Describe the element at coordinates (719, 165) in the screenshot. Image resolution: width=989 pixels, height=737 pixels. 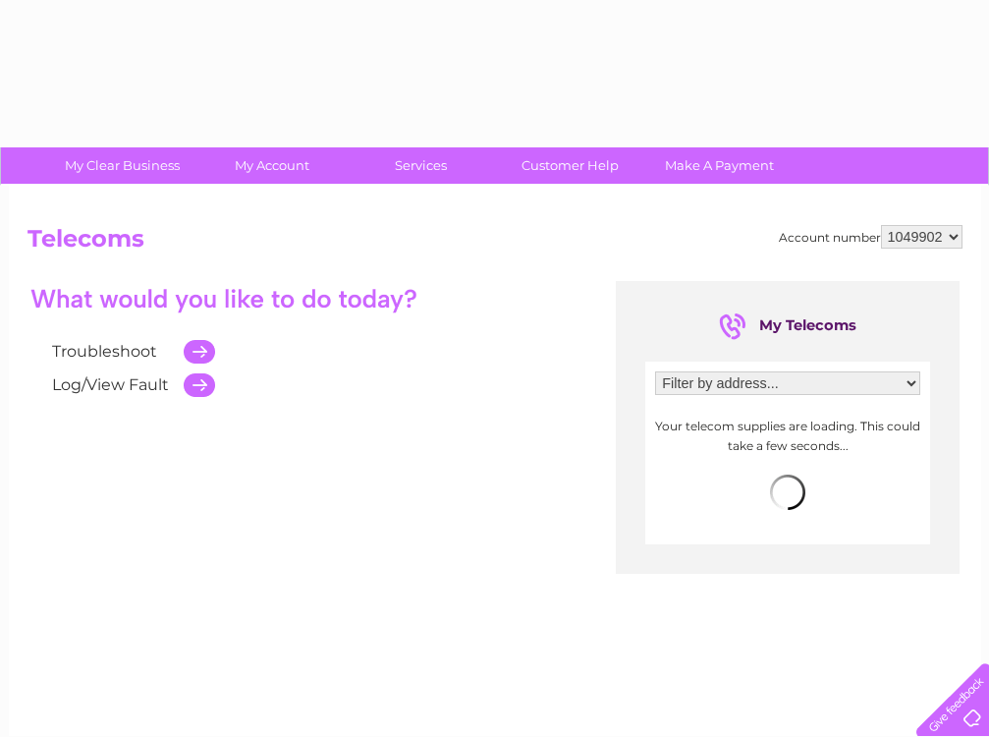
I see `a: Make A Payment` at that location.